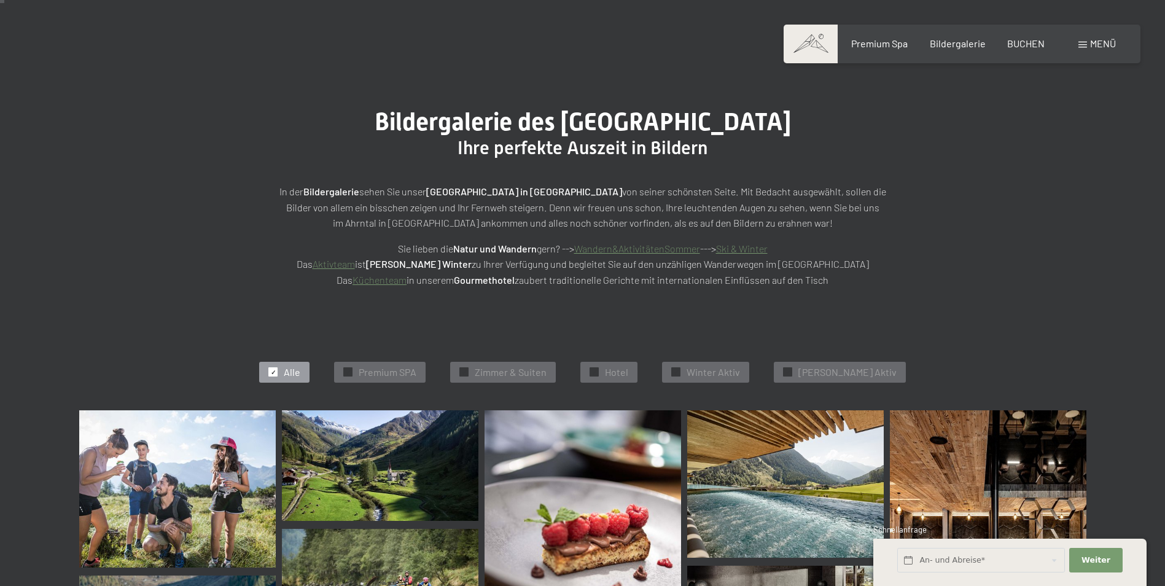 The image size is (1165, 586). I want to click on span: Zimmer & Suiten, so click(510, 372).